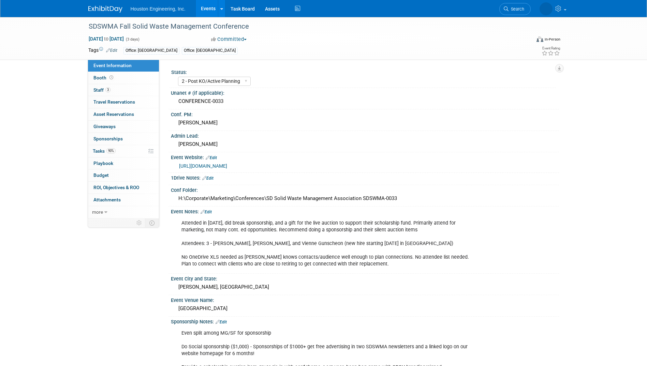 The height and width of the screenshot is (366, 647). What do you see at coordinates (104, 151) in the screenshot?
I see `span: Tasks` at bounding box center [104, 151].